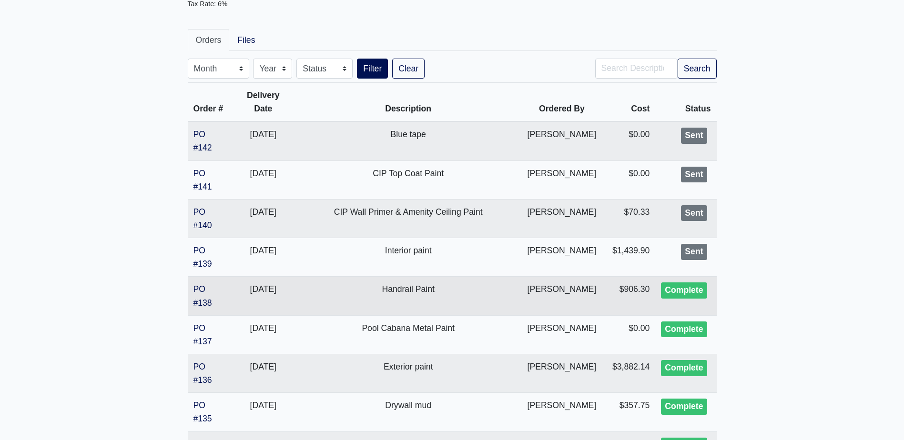 The width and height of the screenshot is (904, 440). Describe the element at coordinates (408, 334) in the screenshot. I see `td: Pool Cabana Metal Paint` at that location.